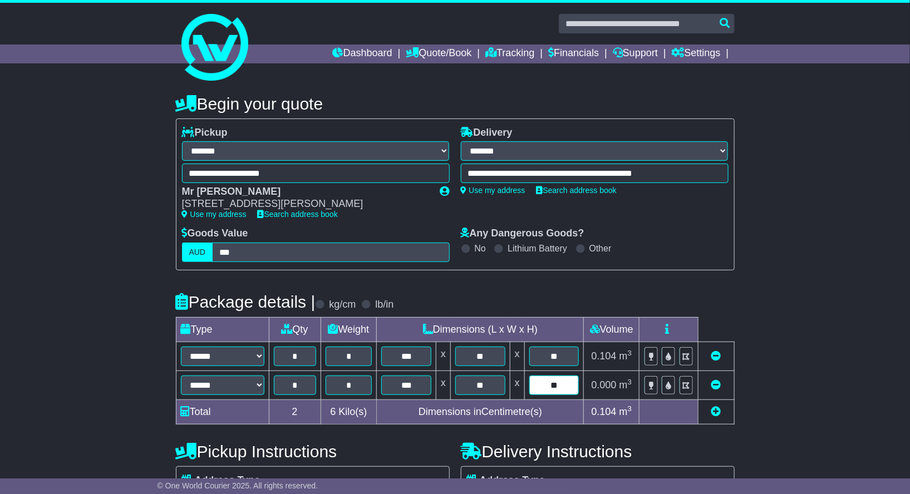 This screenshot has width=910, height=494. What do you see at coordinates (384, 305) in the screenshot?
I see `label: lb/in` at bounding box center [384, 305].